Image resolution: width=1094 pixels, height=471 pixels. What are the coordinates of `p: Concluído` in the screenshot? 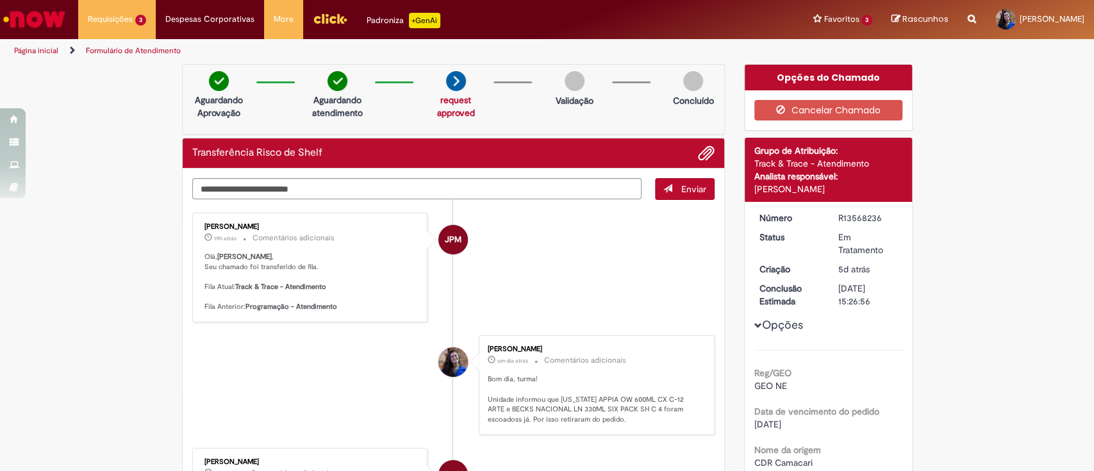 It's located at (693, 101).